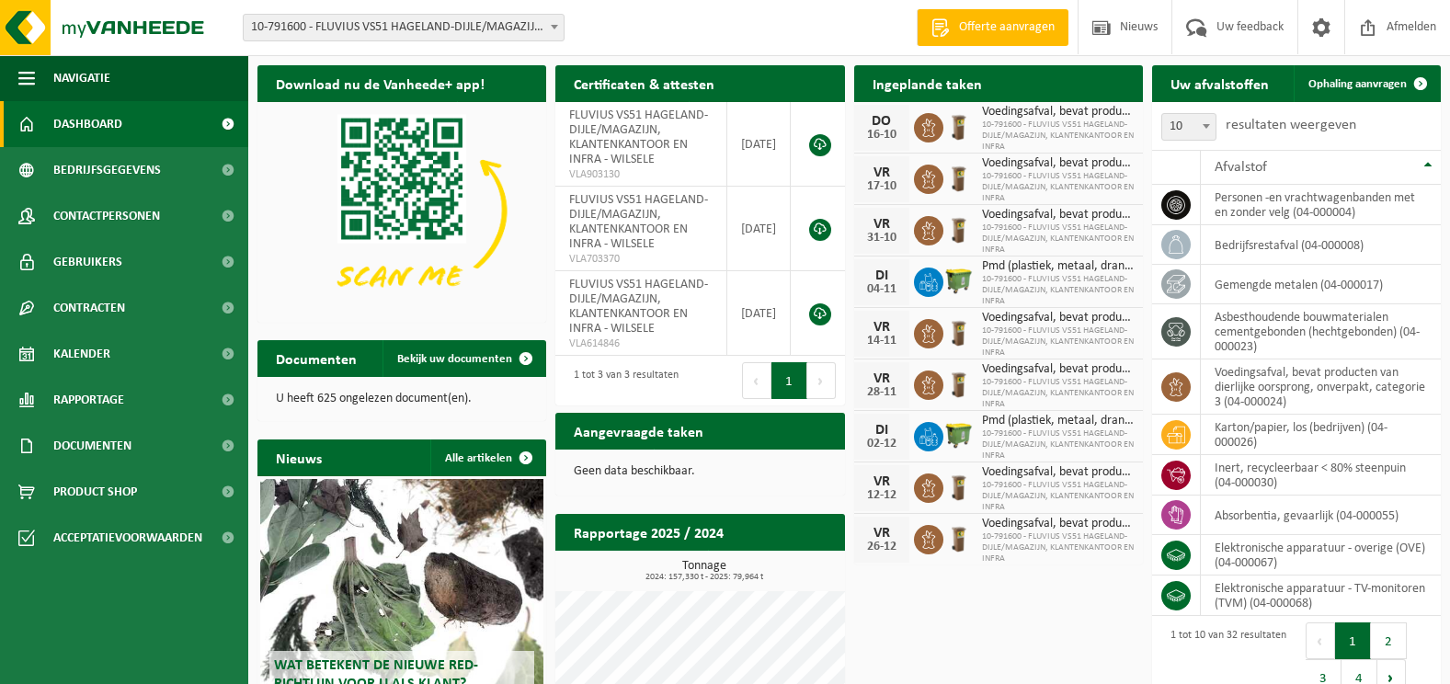  What do you see at coordinates (1367, 84) in the screenshot?
I see `a: Ophaling aanvragen` at bounding box center [1367, 84].